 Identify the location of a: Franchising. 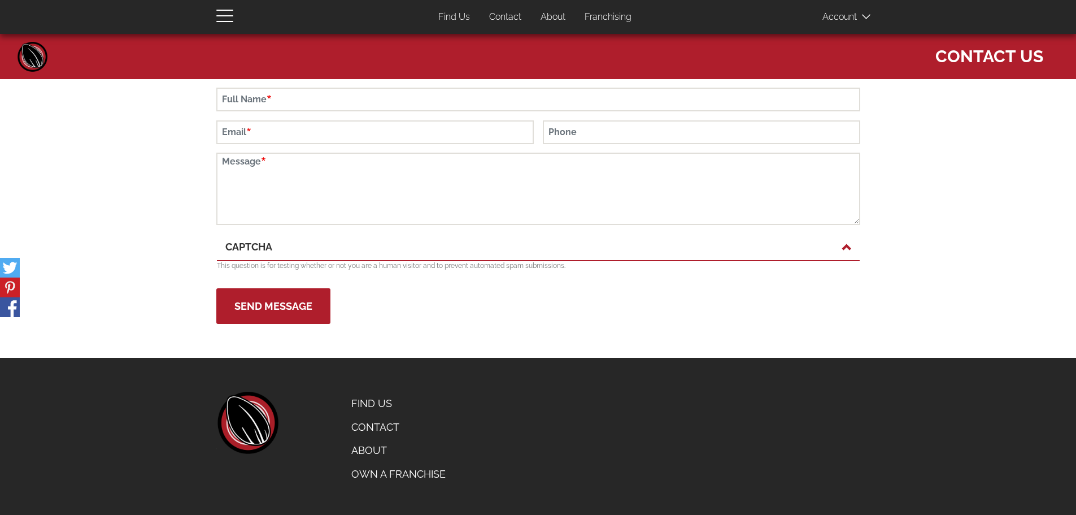
(608, 17).